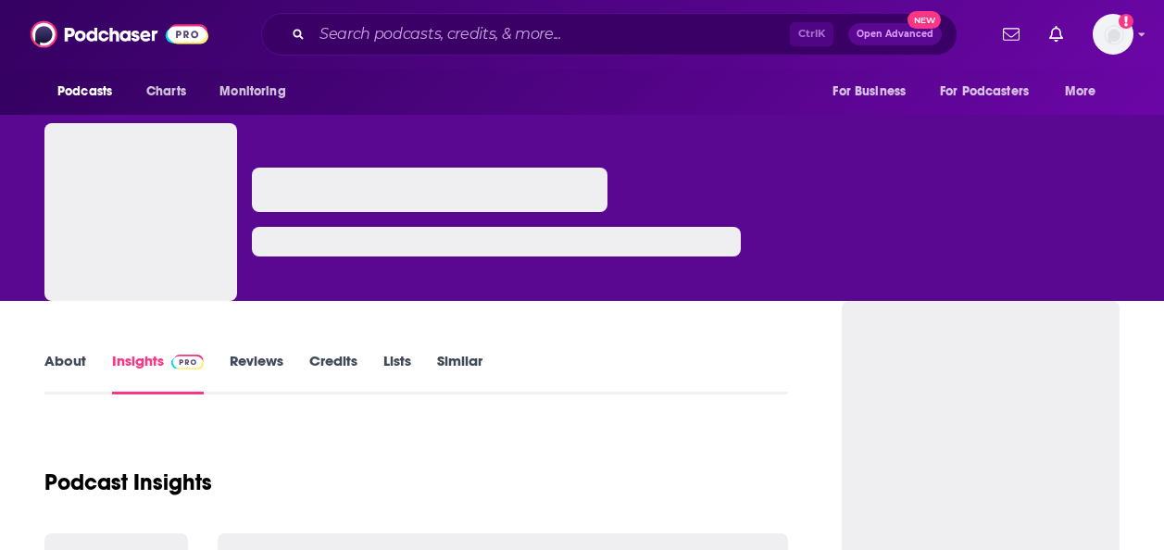 This screenshot has width=1164, height=550. What do you see at coordinates (187, 362) in the screenshot?
I see `img: Podchaser Pro` at bounding box center [187, 362].